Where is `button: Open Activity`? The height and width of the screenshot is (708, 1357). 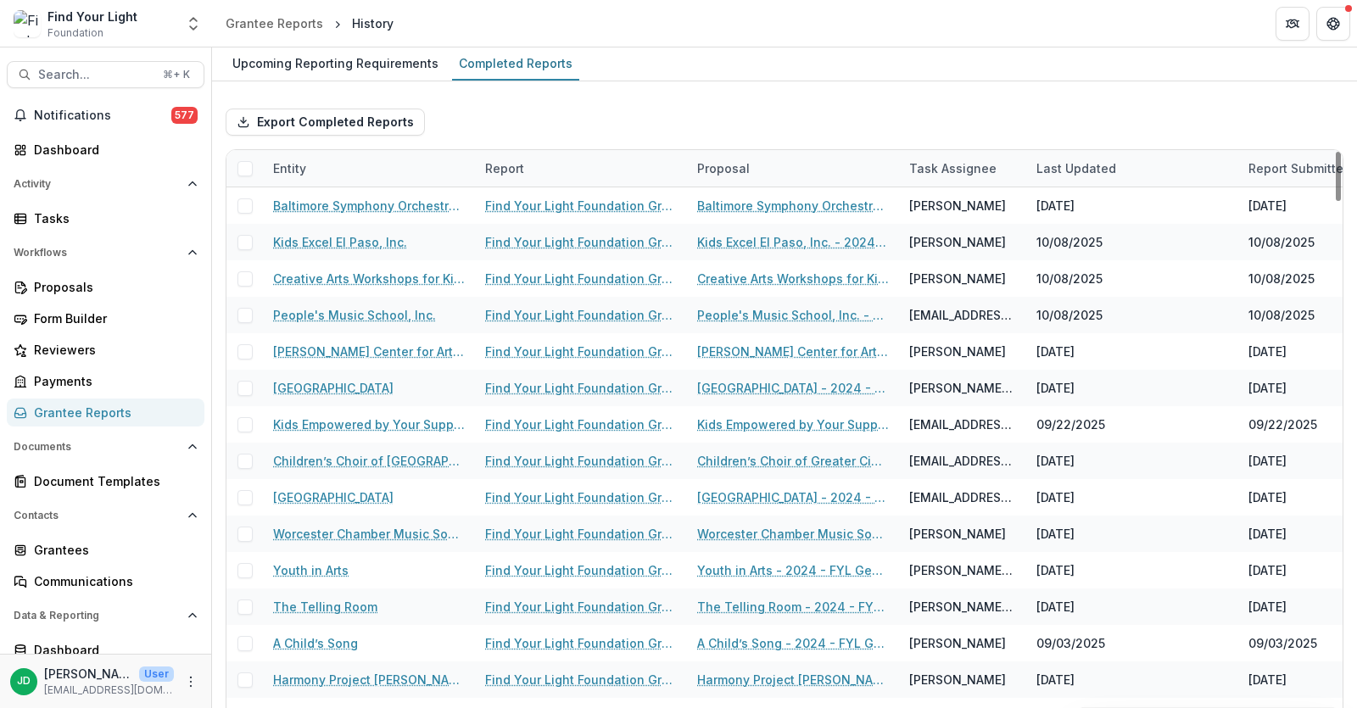 button: Open Activity is located at coordinates (105, 184).